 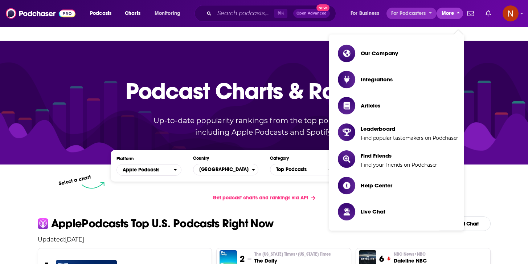 What do you see at coordinates (281, 13) in the screenshot?
I see `span: ⌘ K` at bounding box center [281, 13].